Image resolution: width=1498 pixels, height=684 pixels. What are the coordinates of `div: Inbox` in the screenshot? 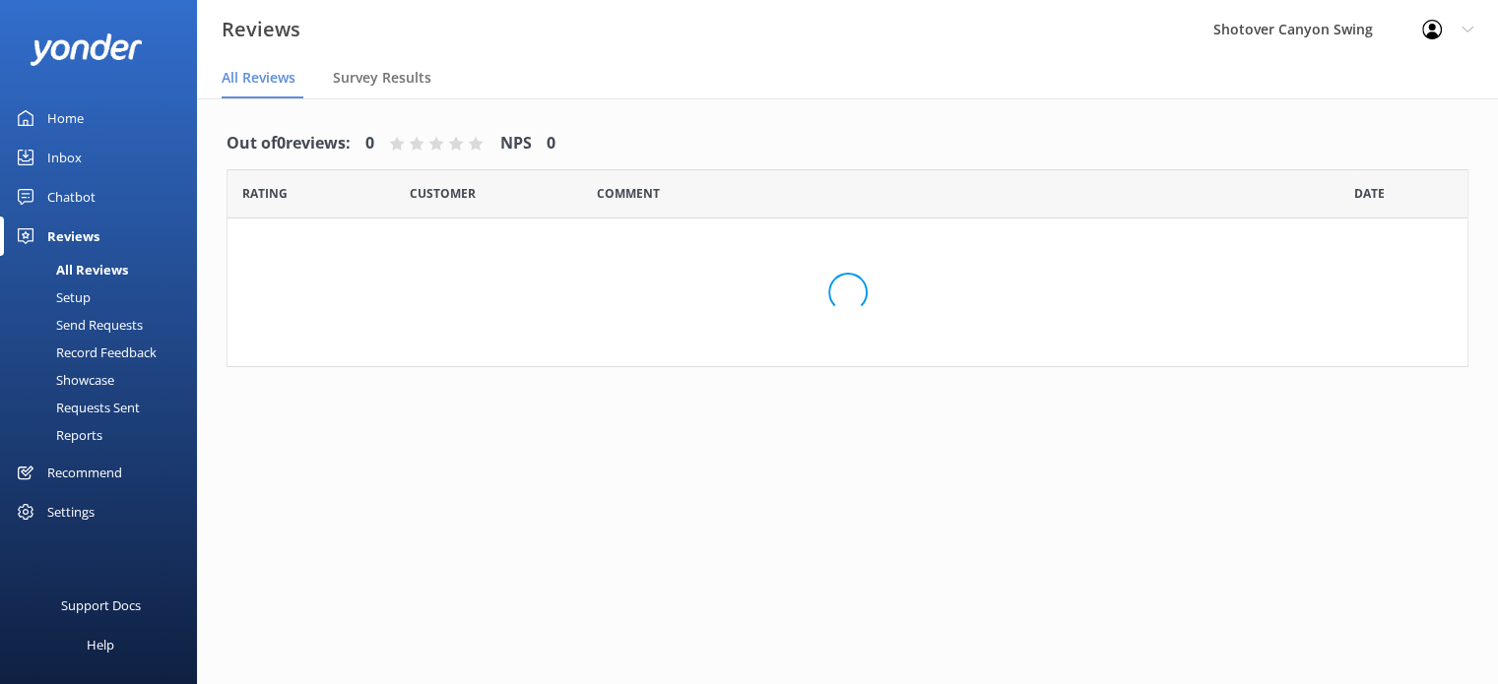 It's located at (64, 158).